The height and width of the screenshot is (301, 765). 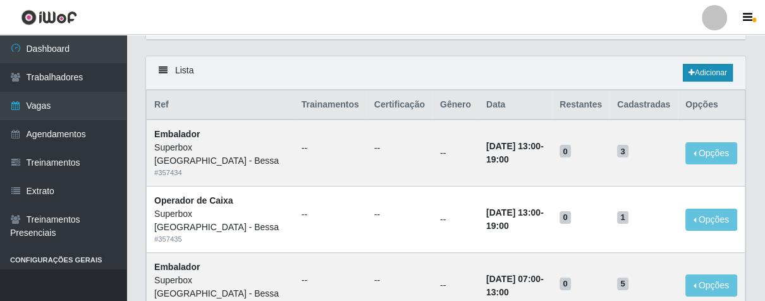 I want to click on span: 1, so click(x=623, y=218).